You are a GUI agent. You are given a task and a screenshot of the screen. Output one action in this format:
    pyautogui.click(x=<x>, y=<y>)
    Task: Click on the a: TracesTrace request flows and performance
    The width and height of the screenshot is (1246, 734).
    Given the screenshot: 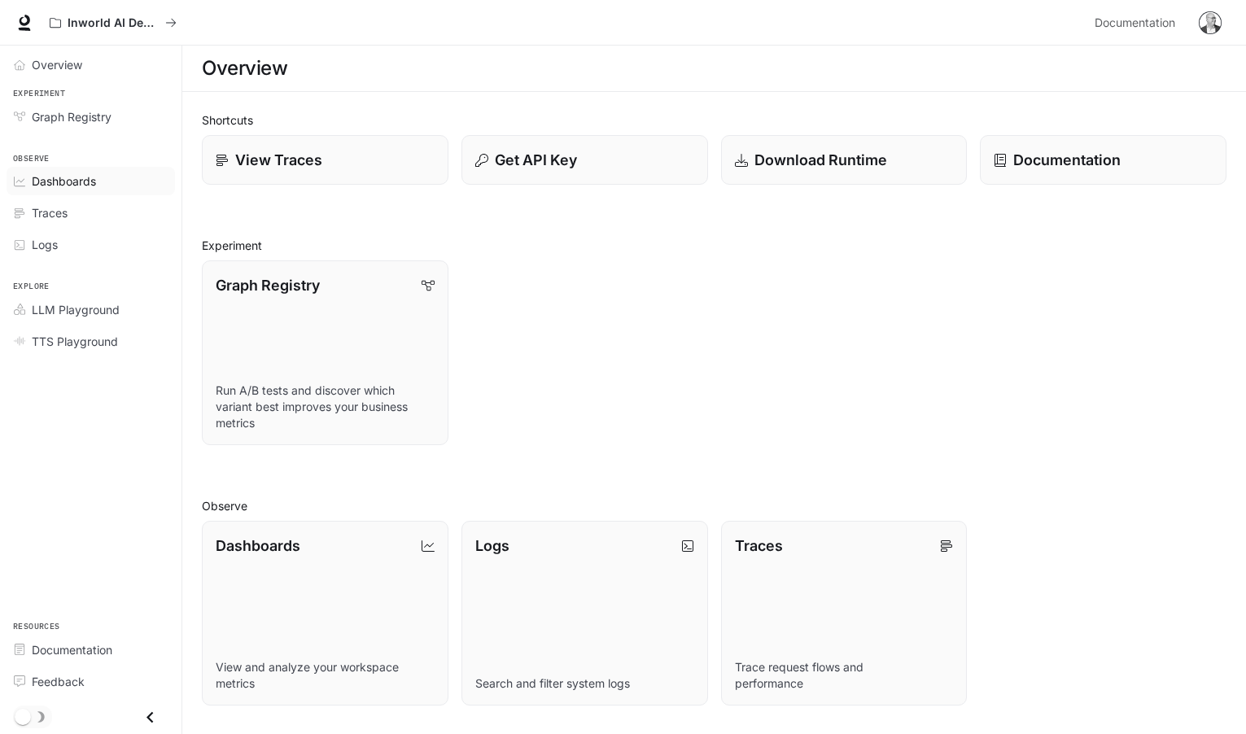 What is the action you would take?
    pyautogui.click(x=844, y=613)
    